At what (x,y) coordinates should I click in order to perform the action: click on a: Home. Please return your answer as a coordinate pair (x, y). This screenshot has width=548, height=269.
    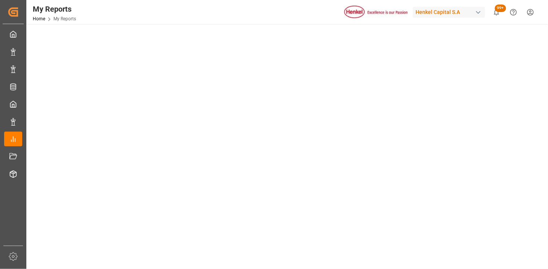
    Looking at the image, I should click on (39, 19).